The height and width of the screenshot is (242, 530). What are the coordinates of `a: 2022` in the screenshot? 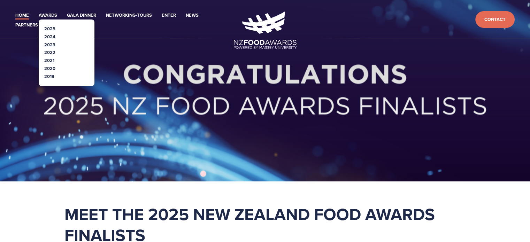 It's located at (50, 52).